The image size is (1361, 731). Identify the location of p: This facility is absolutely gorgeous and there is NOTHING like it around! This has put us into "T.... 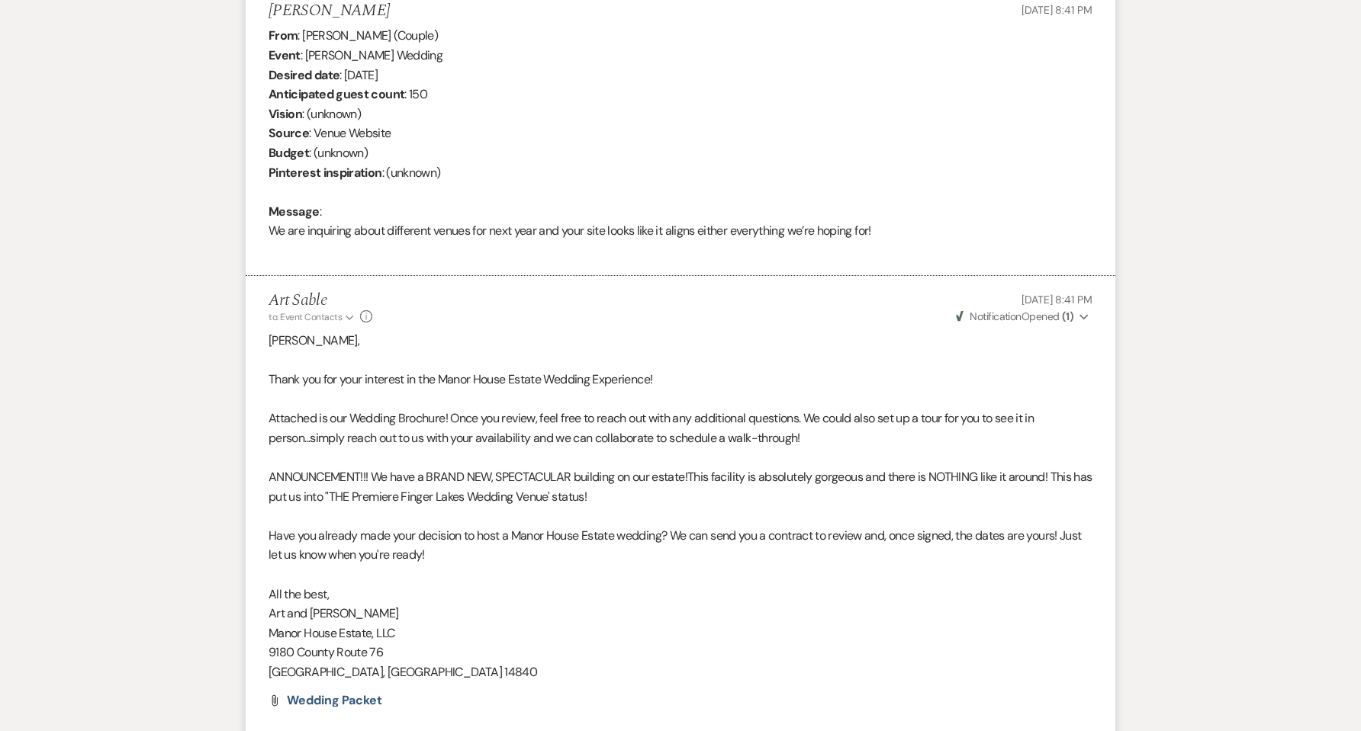
(680, 487).